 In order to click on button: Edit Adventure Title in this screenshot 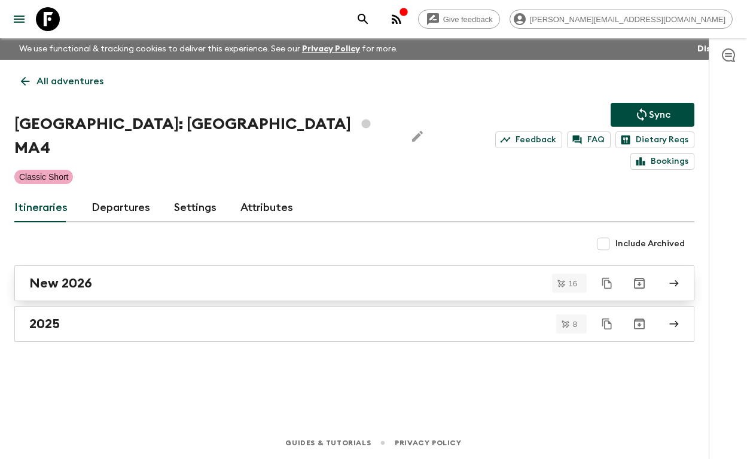, I will do `click(417, 136)`.